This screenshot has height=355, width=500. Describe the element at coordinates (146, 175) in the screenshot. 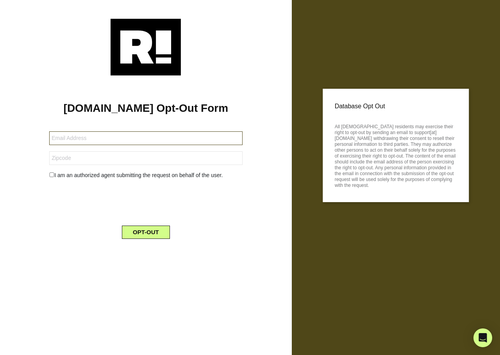

I see `div: I am an authorized agent submitting the request on behalf of the user.` at that location.